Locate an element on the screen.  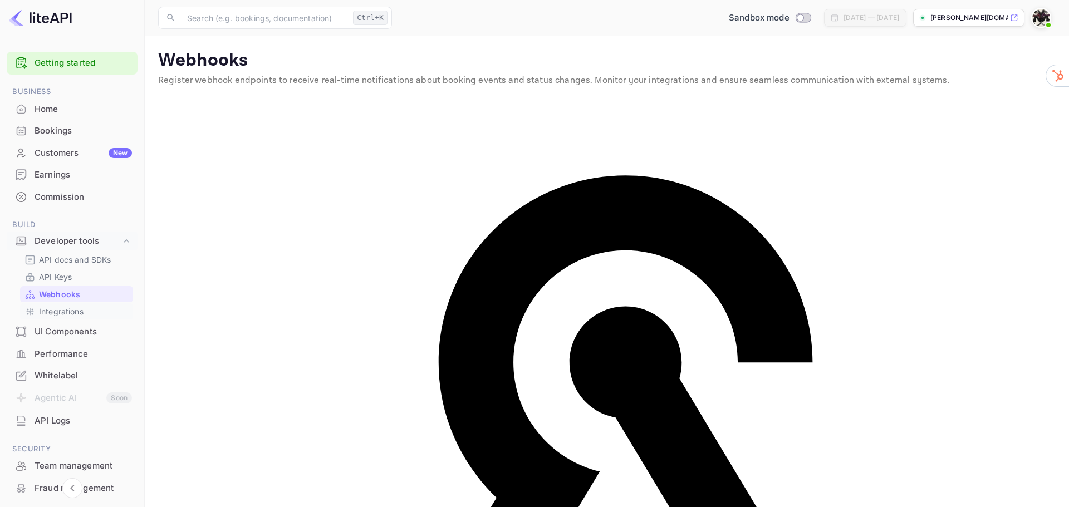
a: API Keys is located at coordinates (76, 277).